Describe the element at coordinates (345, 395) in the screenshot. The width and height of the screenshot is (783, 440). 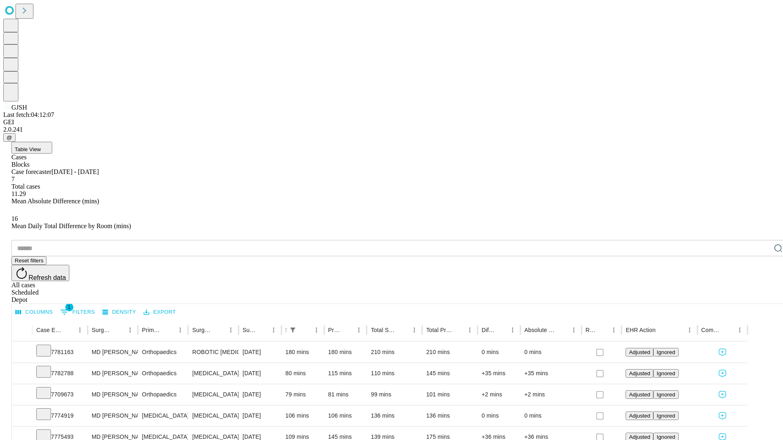
I see `div: 81 mins` at that location.